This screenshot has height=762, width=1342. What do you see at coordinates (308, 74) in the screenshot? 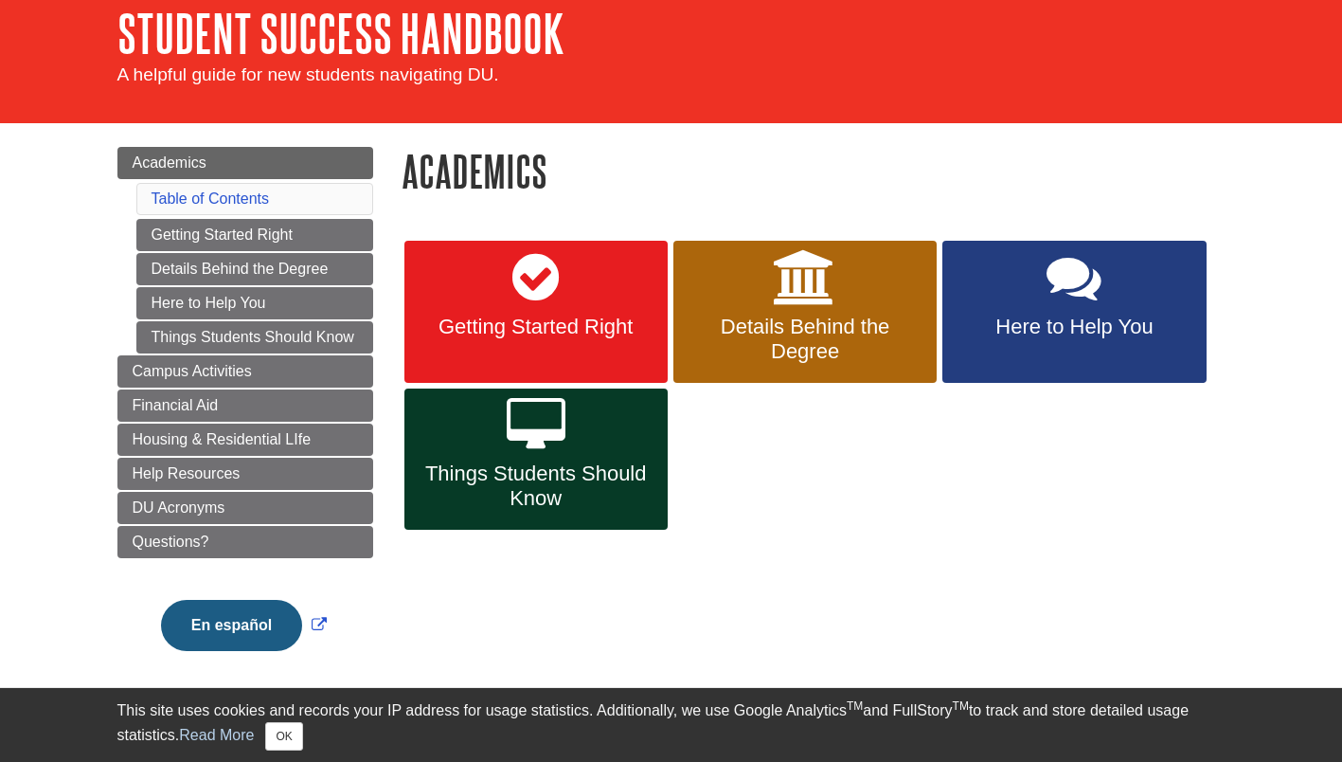
I see `span: A helpful guide for new students navigating DU.` at bounding box center [308, 74].